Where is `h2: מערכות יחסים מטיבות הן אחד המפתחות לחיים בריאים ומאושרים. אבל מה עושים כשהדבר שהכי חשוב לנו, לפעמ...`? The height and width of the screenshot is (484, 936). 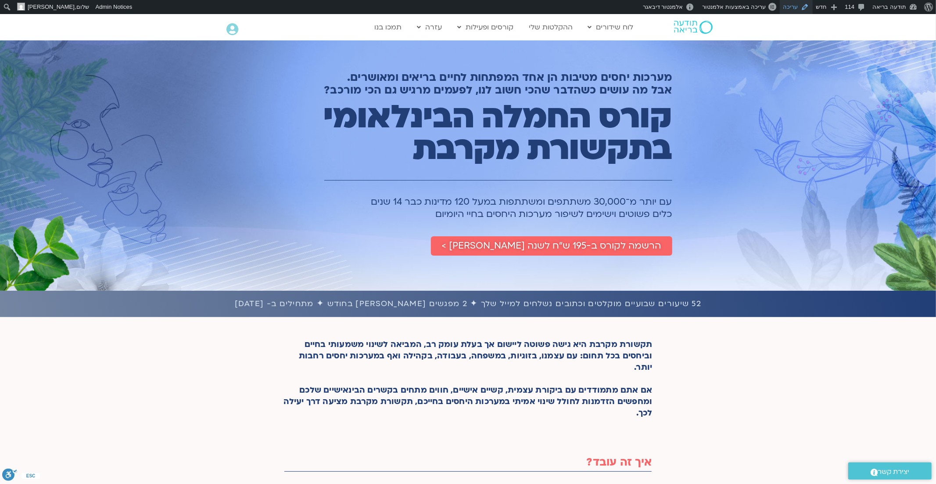
h2: מערכות יחסים מטיבות הן אחד המפתחות לחיים בריאים ומאושרים. אבל מה עושים כשהדבר שהכי חשוב לנו, לפעמ... is located at coordinates (478, 84).